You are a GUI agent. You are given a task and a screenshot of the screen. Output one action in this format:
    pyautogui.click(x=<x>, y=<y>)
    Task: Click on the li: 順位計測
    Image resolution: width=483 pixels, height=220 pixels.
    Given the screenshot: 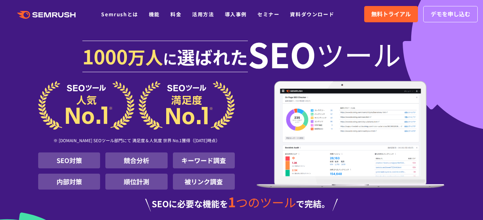 What is the action you would take?
    pyautogui.click(x=136, y=181)
    